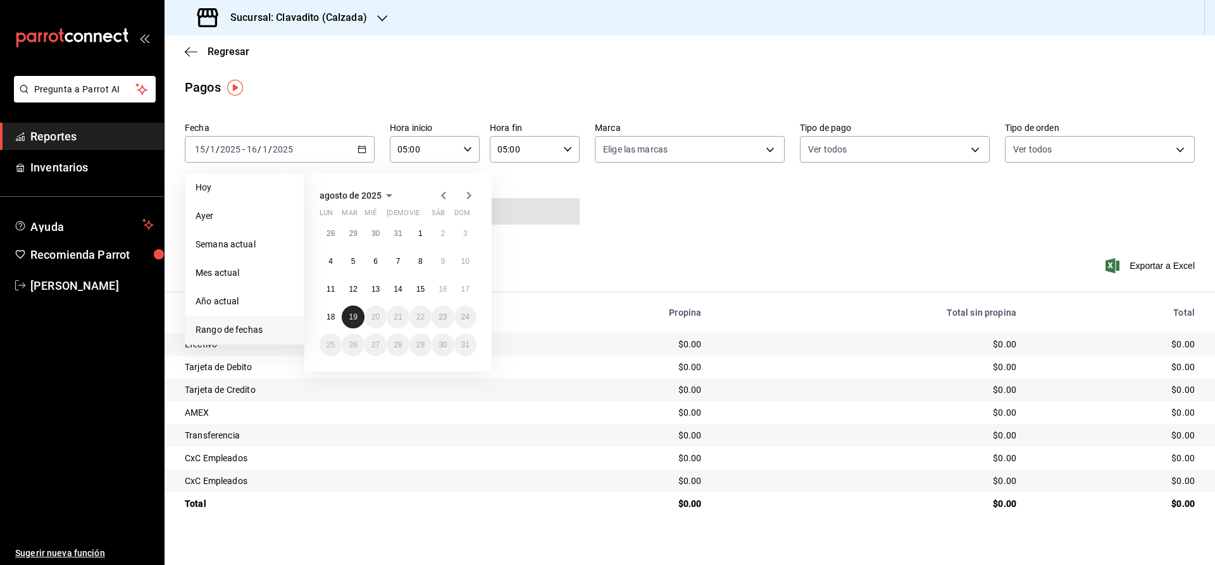  Describe the element at coordinates (895, 128) in the screenshot. I see `label: Tipo de pago` at that location.